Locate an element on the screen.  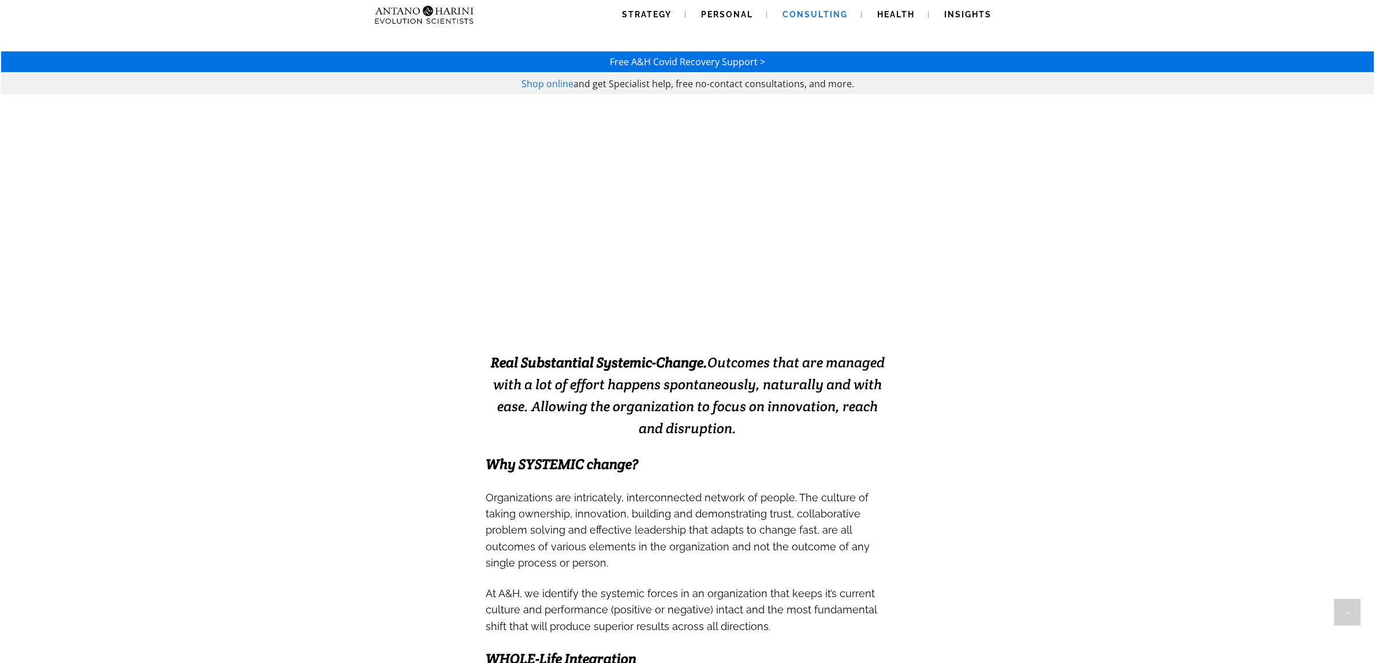
span: Personal is located at coordinates (727, 14).